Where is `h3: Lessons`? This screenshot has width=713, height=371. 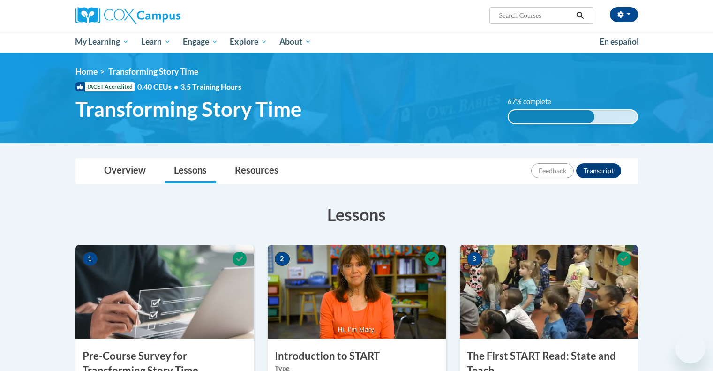 h3: Lessons is located at coordinates (357, 214).